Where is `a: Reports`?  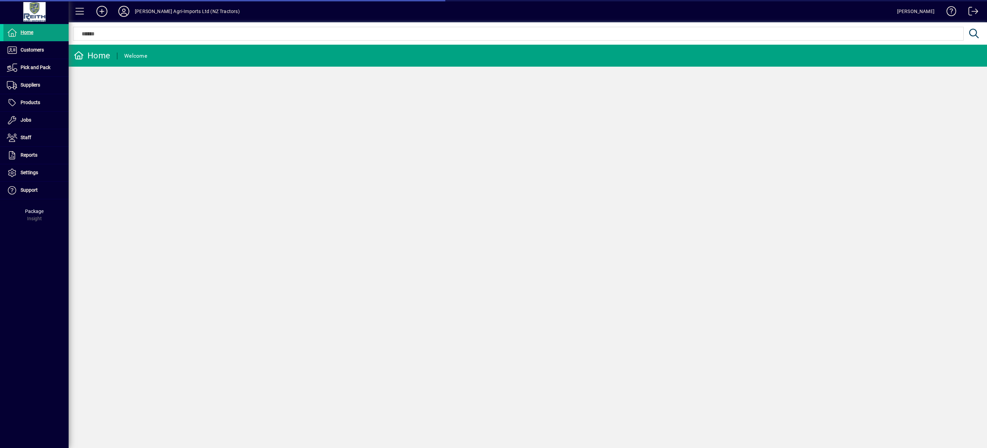
a: Reports is located at coordinates (36, 155).